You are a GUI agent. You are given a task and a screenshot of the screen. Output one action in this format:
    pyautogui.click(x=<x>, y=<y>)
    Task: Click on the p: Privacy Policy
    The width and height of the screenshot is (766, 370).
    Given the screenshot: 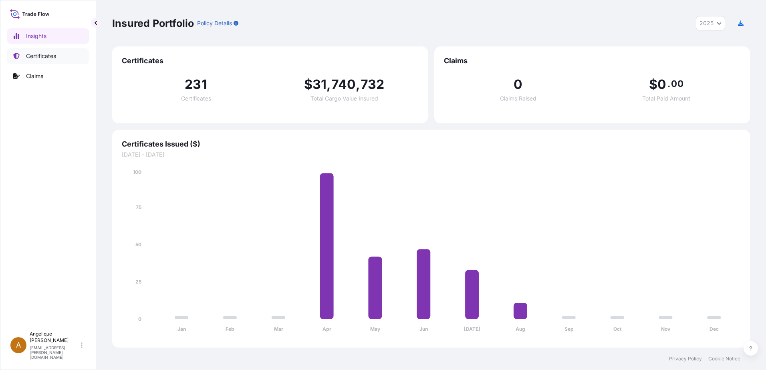 What is the action you would take?
    pyautogui.click(x=685, y=359)
    